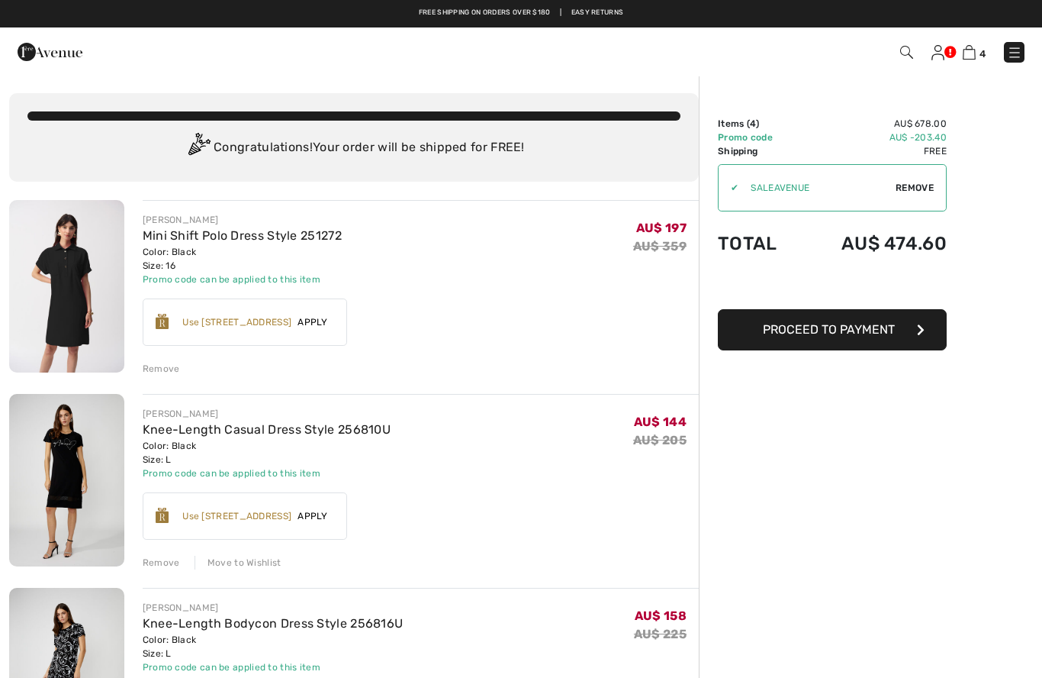 The image size is (1042, 678). What do you see at coordinates (874, 124) in the screenshot?
I see `td: AU$ 678.00` at bounding box center [874, 124].